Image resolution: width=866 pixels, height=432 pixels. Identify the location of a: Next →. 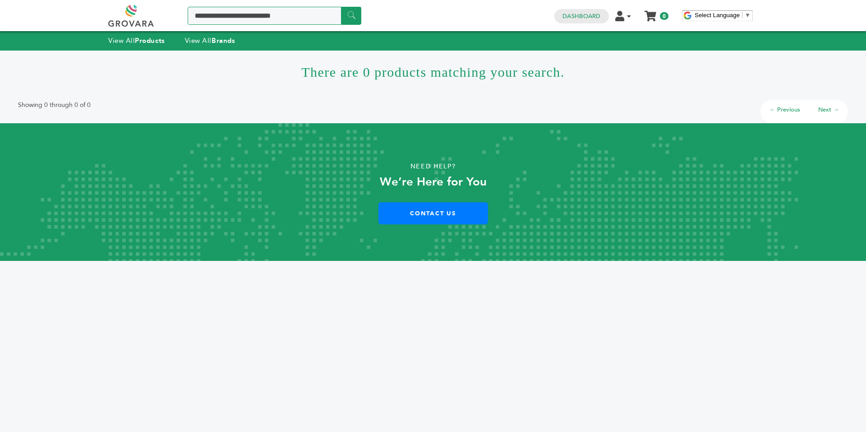
(828, 110).